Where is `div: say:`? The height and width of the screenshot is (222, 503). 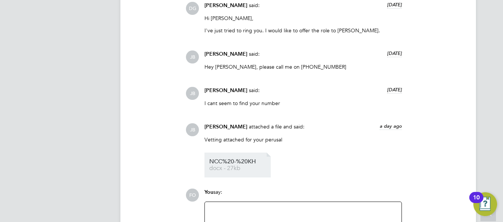
div: say: is located at coordinates (303, 195).